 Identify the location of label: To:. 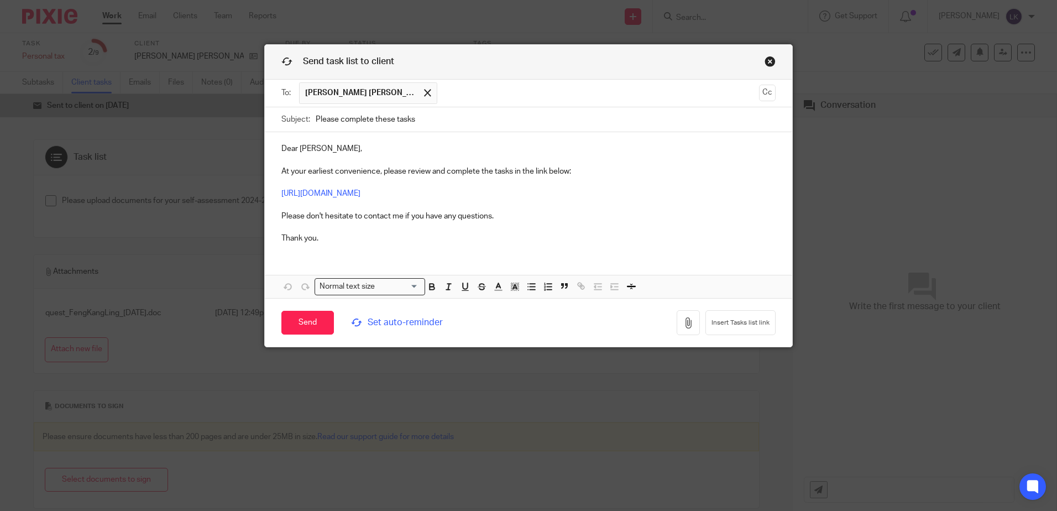
(288, 93).